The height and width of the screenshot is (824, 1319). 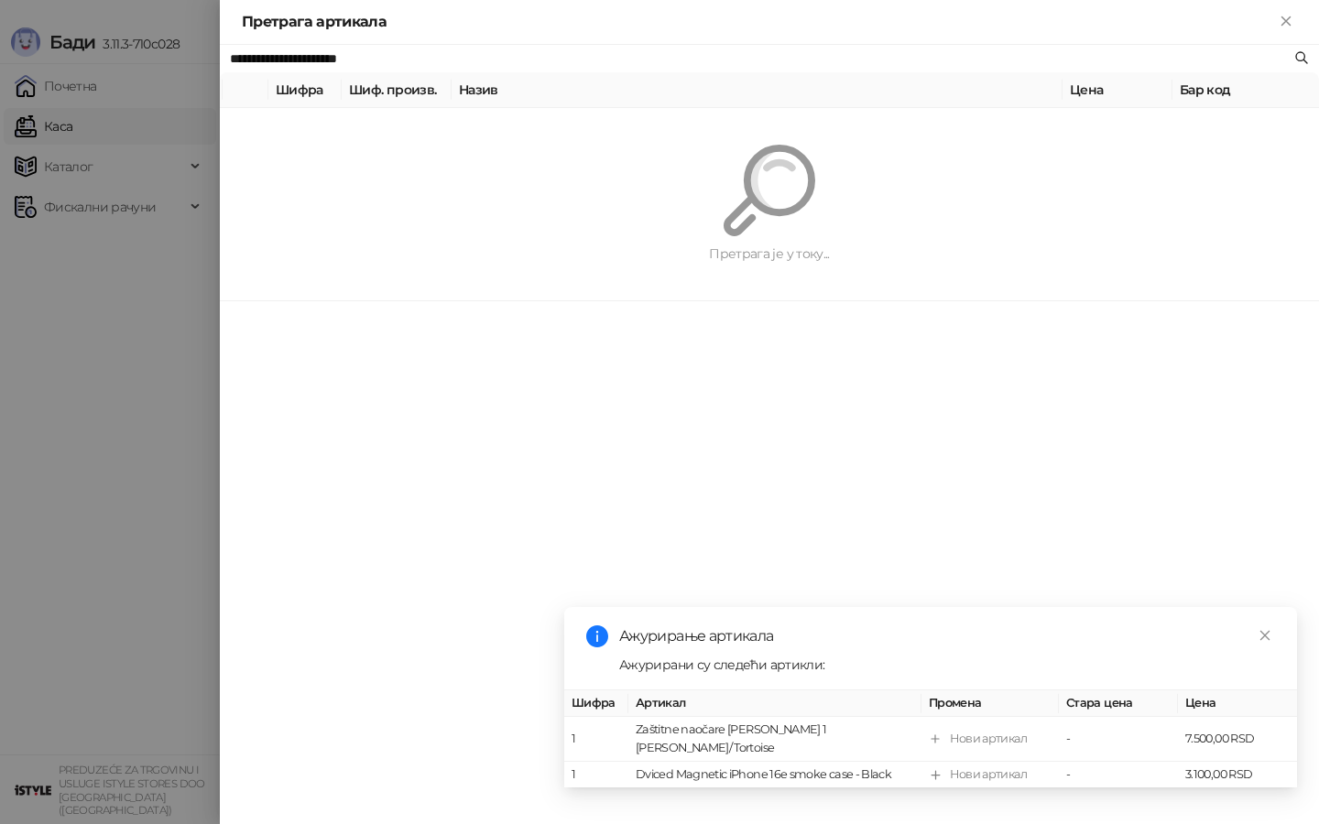 I want to click on th: Промена, so click(x=990, y=703).